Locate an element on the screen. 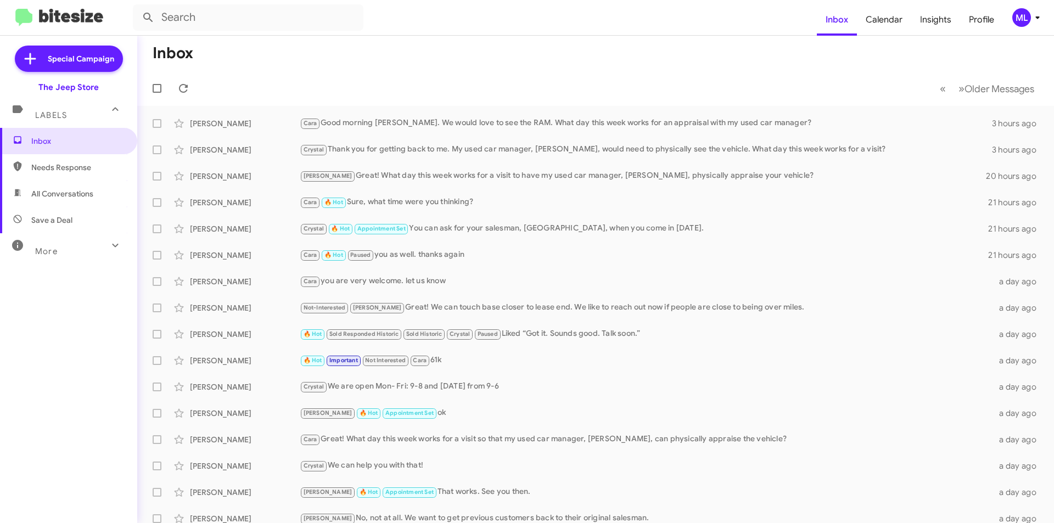 The height and width of the screenshot is (523, 1054). span: Not-Interested is located at coordinates (324, 307).